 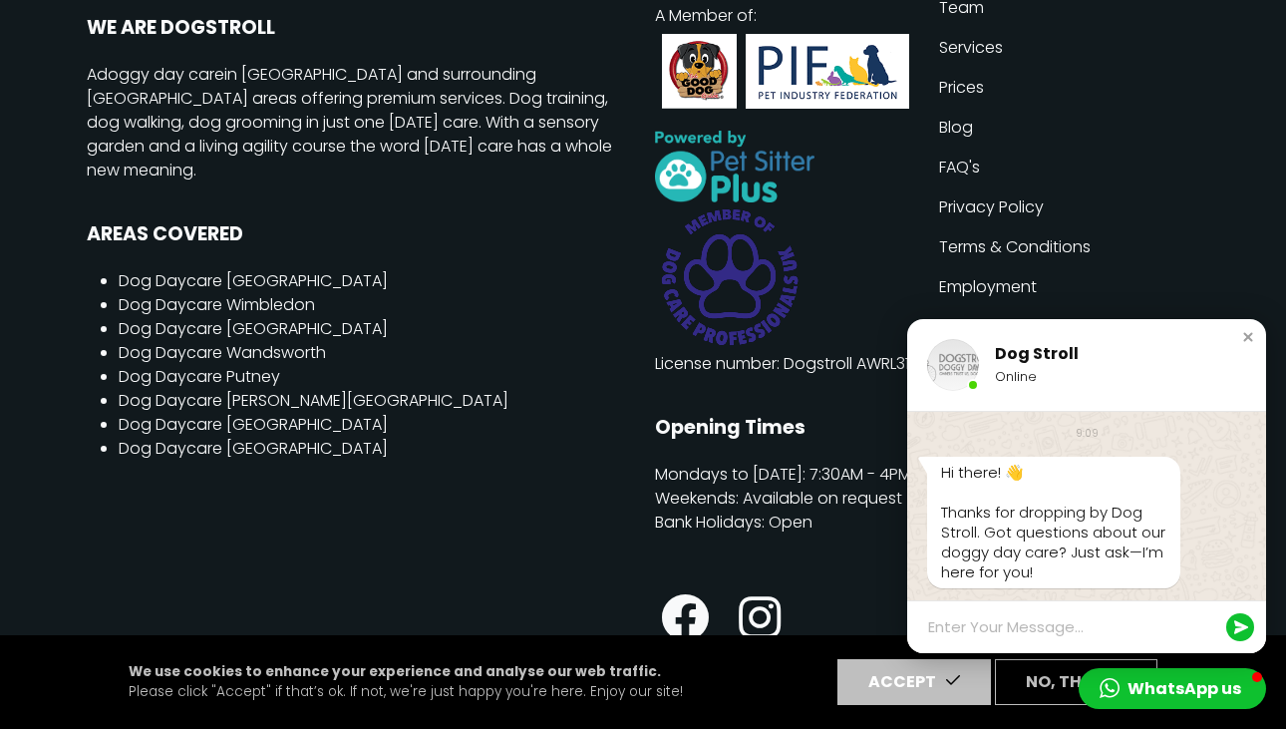 What do you see at coordinates (161, 74) in the screenshot?
I see `a: doggy day care` at bounding box center [161, 74].